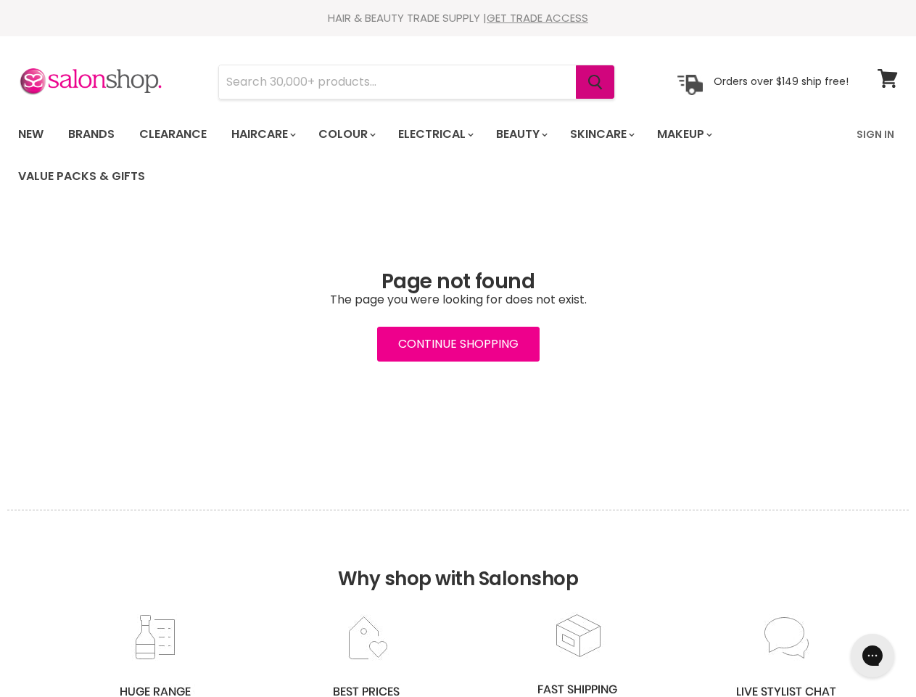  I want to click on h2: Why shop with Salonshop, so click(458, 560).